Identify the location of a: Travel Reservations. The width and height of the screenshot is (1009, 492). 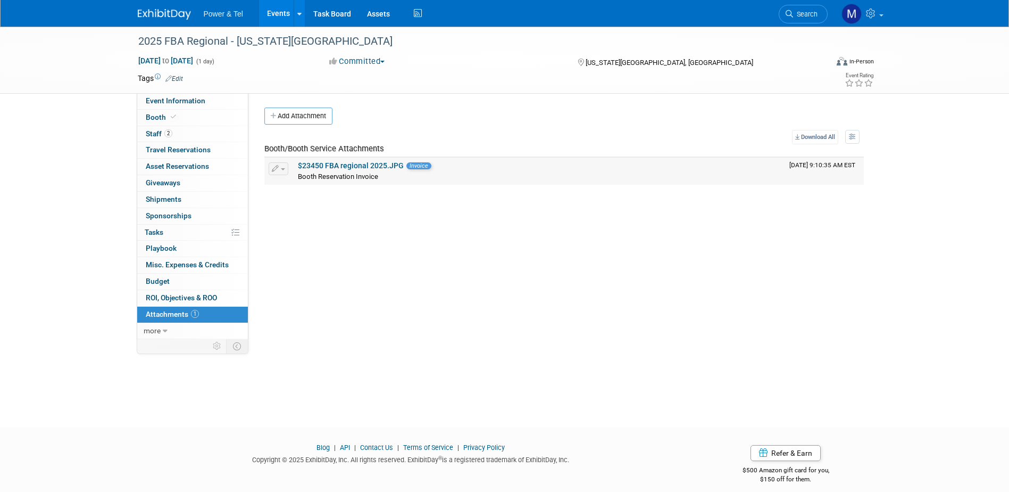
(193, 150).